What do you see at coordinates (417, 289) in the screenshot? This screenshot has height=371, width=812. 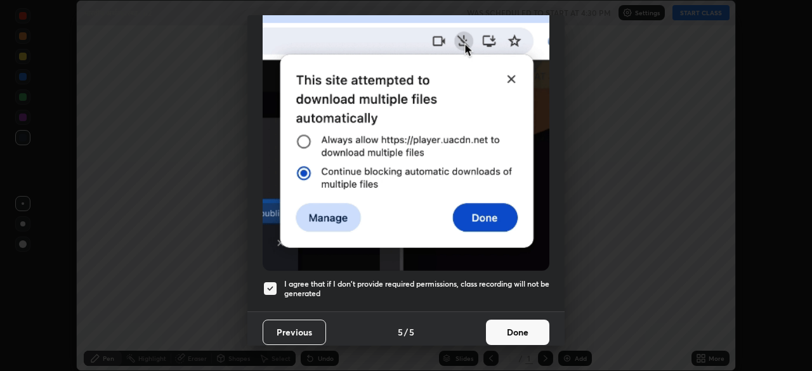 I see `h5: I agree that if I don't provide required permissions, class recording will not be generated` at bounding box center [417, 289].